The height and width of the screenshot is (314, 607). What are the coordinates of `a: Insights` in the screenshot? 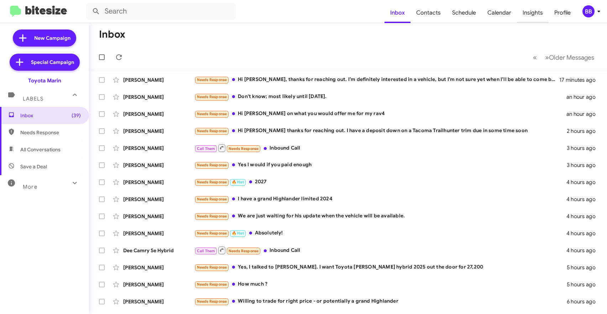 It's located at (532, 13).